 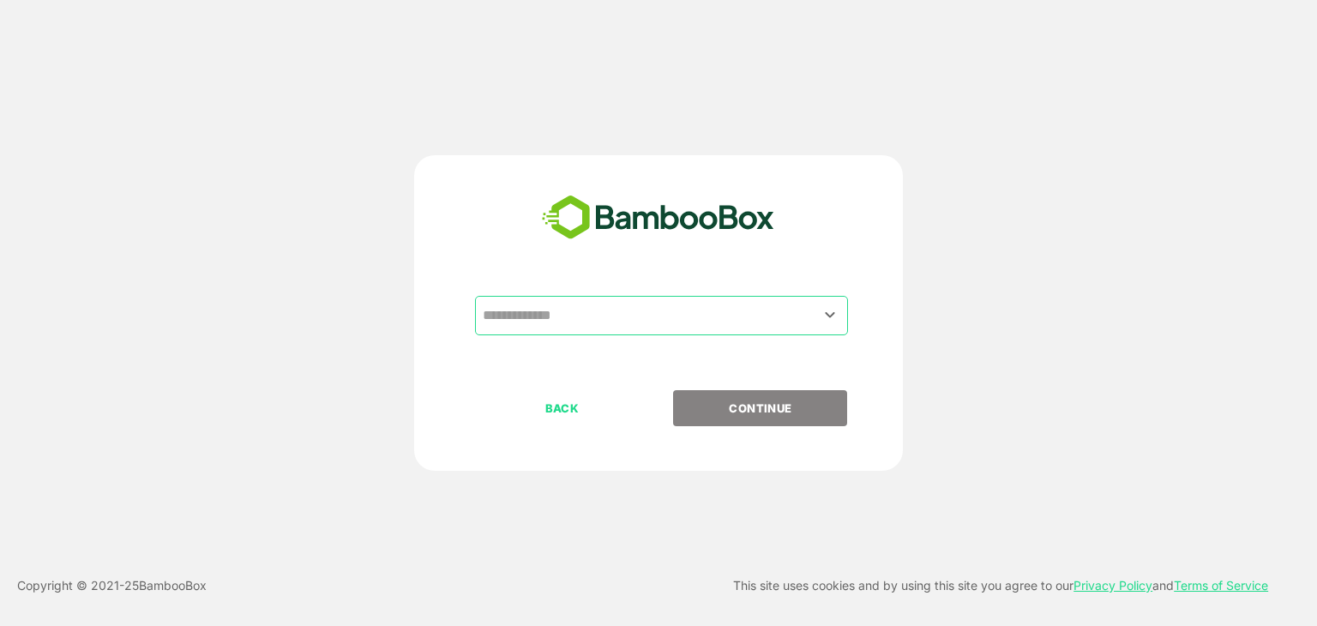 I want to click on a: Terms of Service, so click(x=1221, y=585).